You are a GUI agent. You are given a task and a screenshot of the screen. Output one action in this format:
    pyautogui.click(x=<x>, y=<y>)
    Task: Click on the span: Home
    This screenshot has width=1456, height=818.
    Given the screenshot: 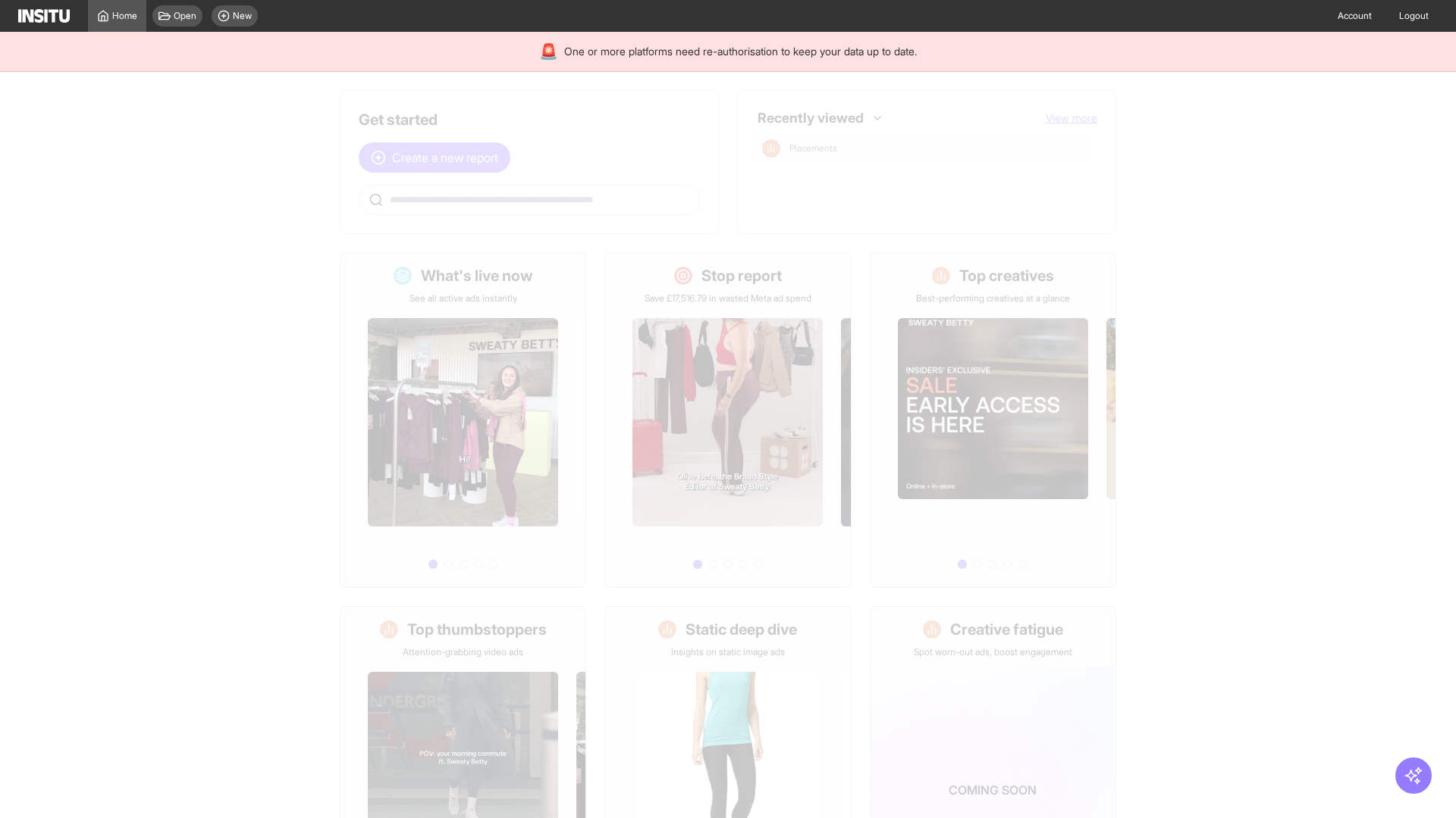 What is the action you would take?
    pyautogui.click(x=124, y=16)
    